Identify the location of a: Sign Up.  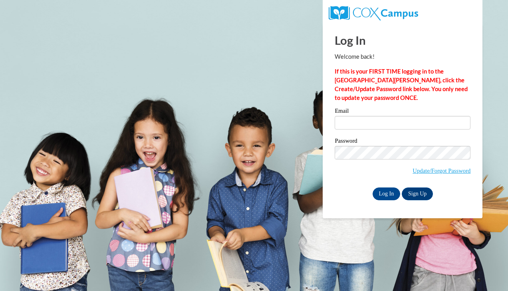
(418, 194).